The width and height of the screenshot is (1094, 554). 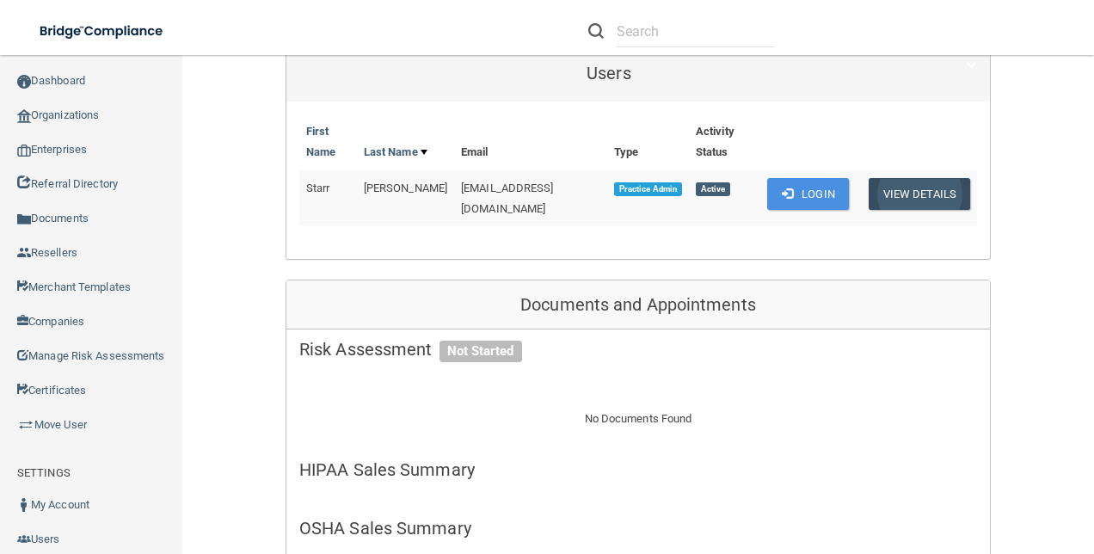 I want to click on a: Users, so click(x=638, y=73).